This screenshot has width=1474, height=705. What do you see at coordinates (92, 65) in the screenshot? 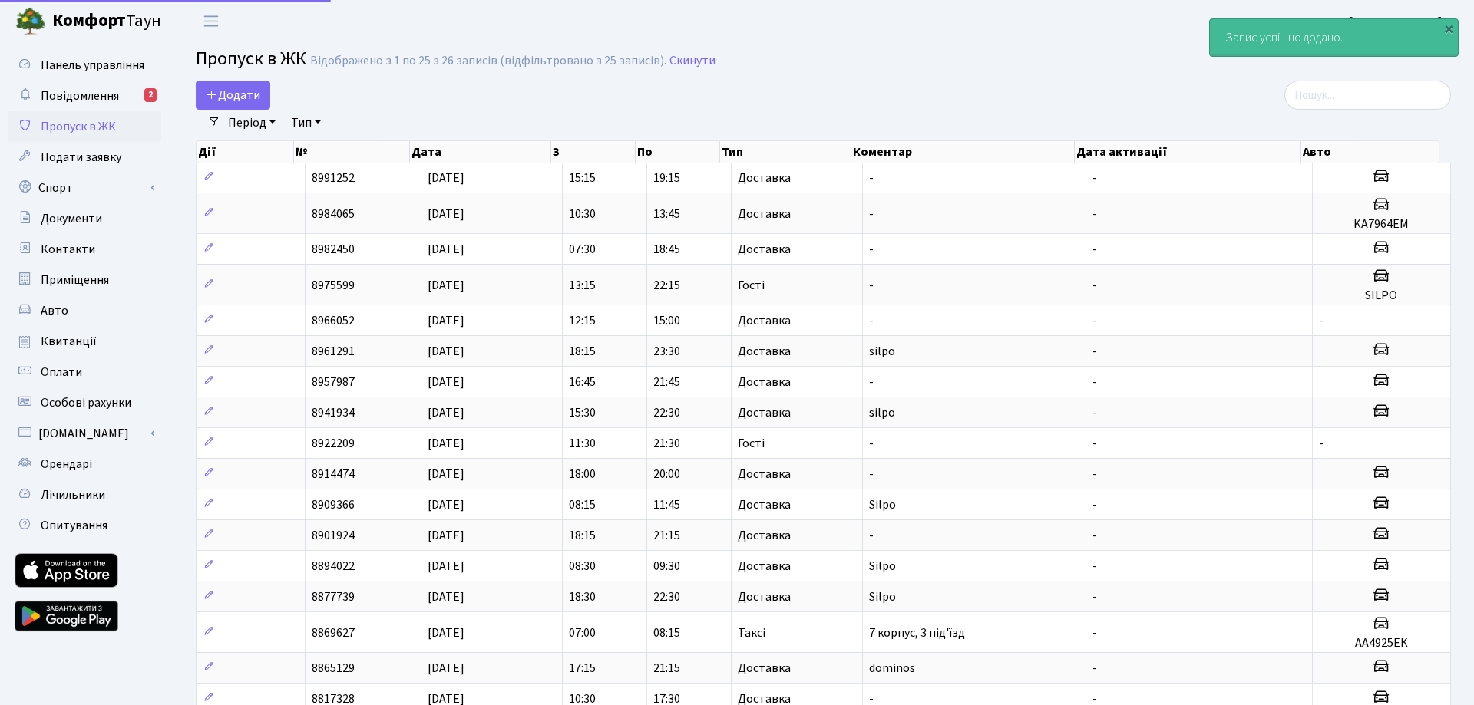
I see `span: Панель управління` at bounding box center [92, 65].